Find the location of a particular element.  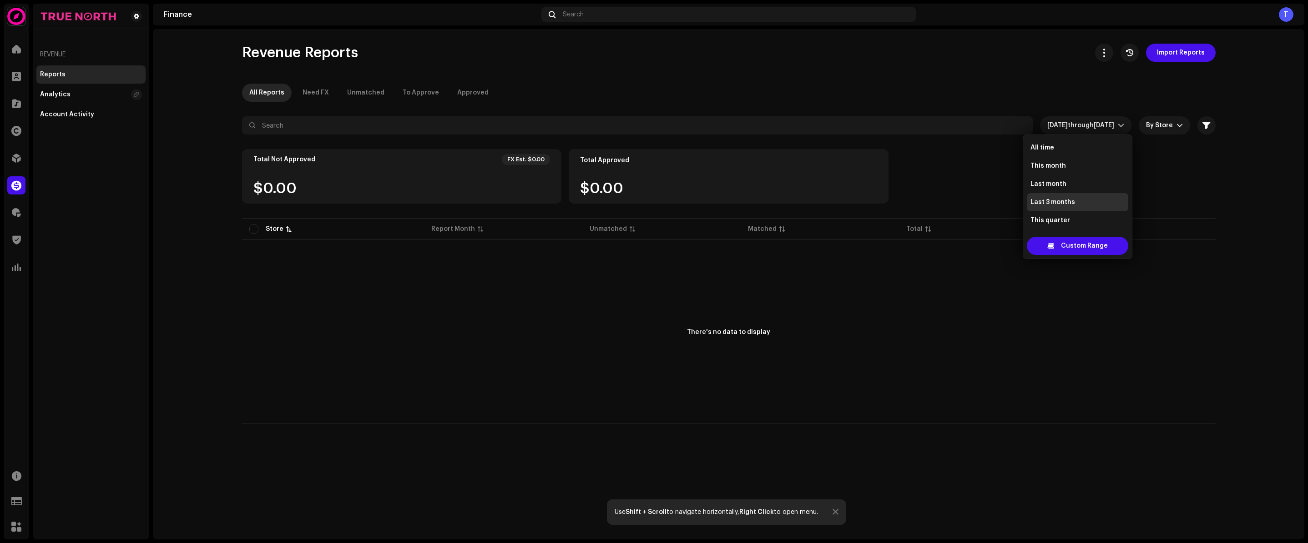

div: To Approve is located at coordinates (421, 93).